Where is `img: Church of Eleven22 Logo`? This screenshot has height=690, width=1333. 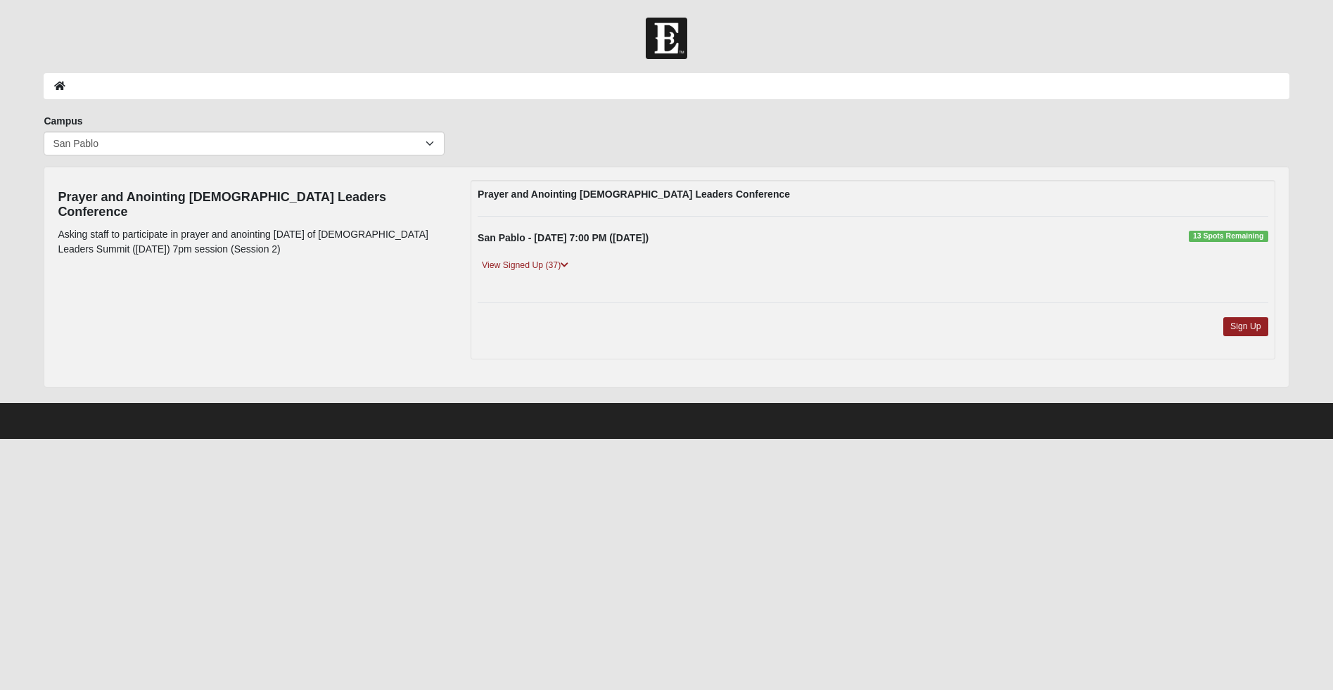 img: Church of Eleven22 Logo is located at coordinates (666, 38).